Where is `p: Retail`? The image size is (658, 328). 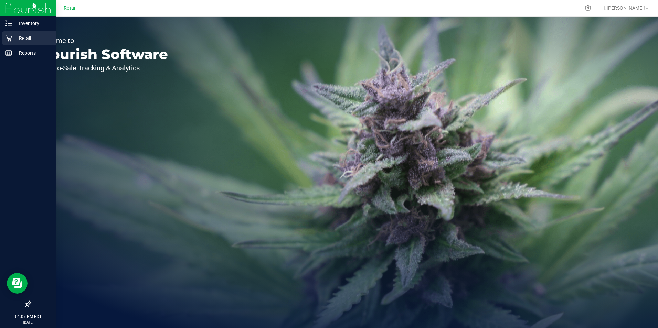 p: Retail is located at coordinates (33, 38).